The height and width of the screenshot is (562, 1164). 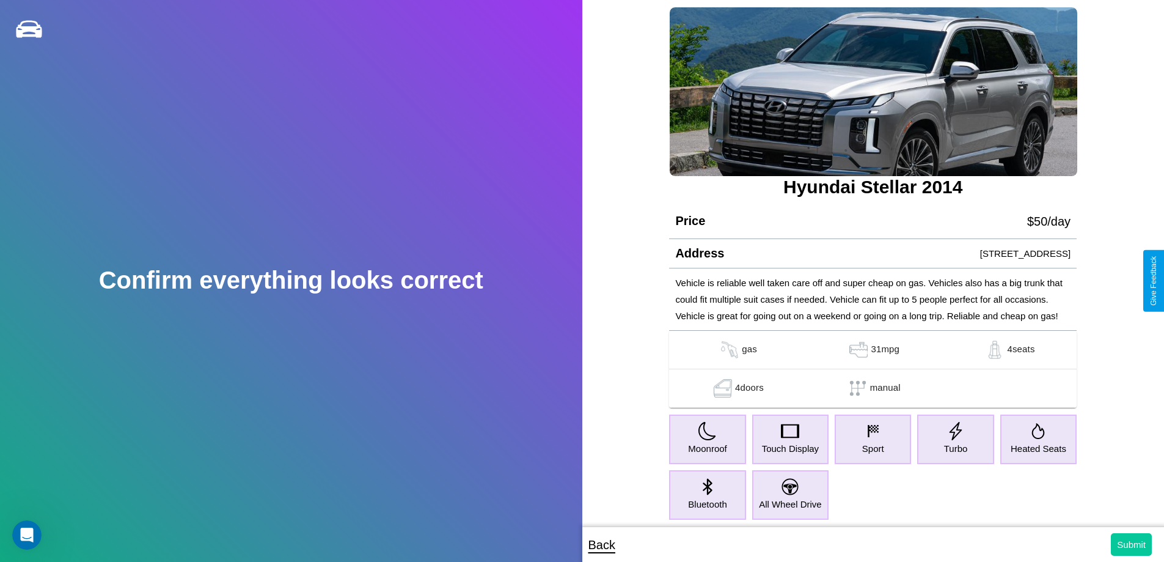 What do you see at coordinates (690, 221) in the screenshot?
I see `h4: Price` at bounding box center [690, 221].